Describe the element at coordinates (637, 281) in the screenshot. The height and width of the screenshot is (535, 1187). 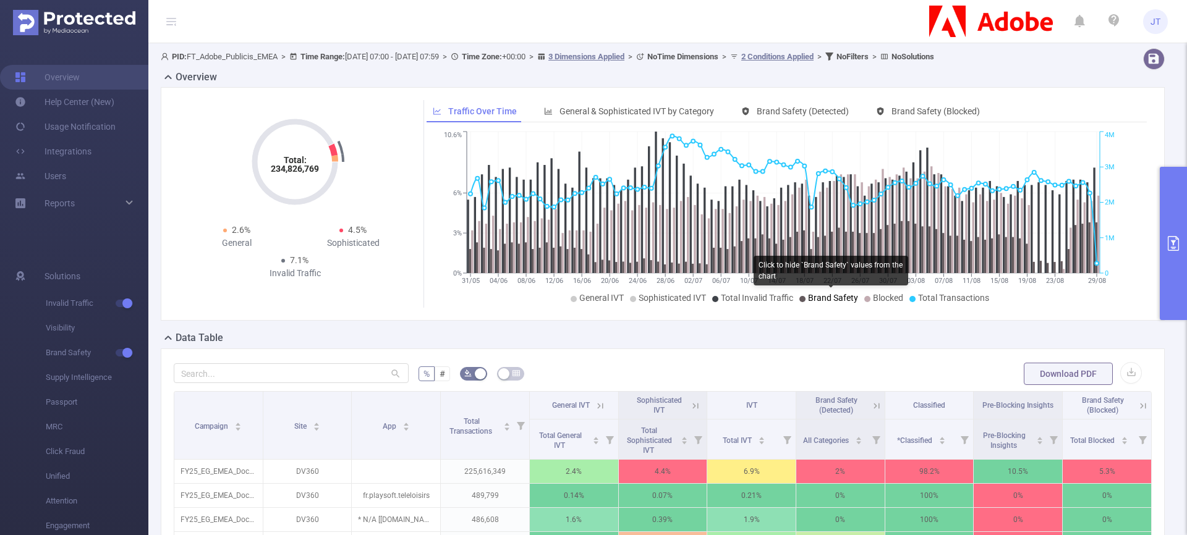
I see `tspan: 24/06` at that location.